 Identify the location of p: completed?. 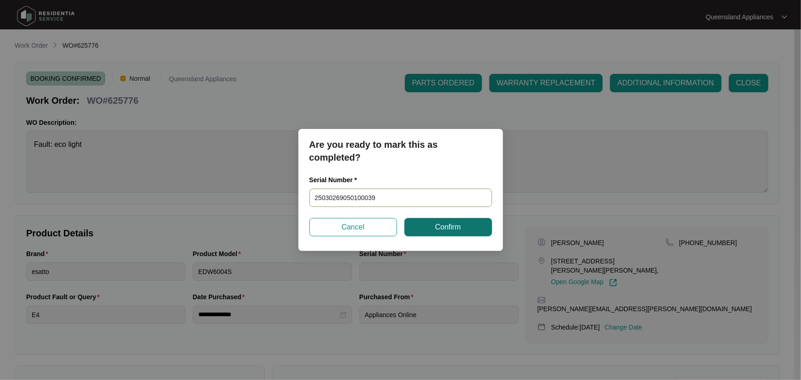
(400, 157).